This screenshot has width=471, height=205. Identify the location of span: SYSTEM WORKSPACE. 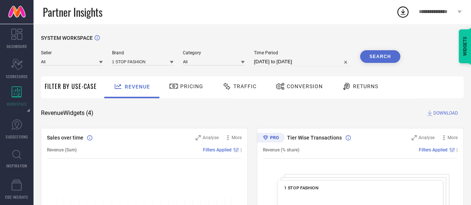
(67, 38).